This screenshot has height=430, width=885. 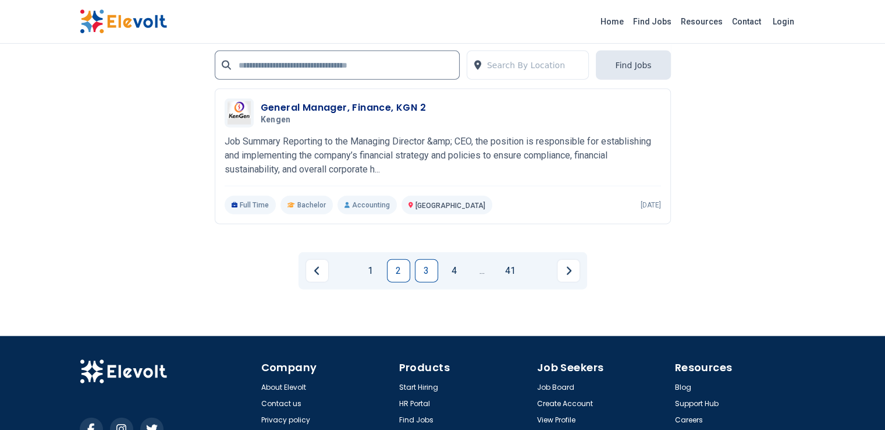 What do you see at coordinates (633, 65) in the screenshot?
I see `button: Find Jobs` at bounding box center [633, 65].